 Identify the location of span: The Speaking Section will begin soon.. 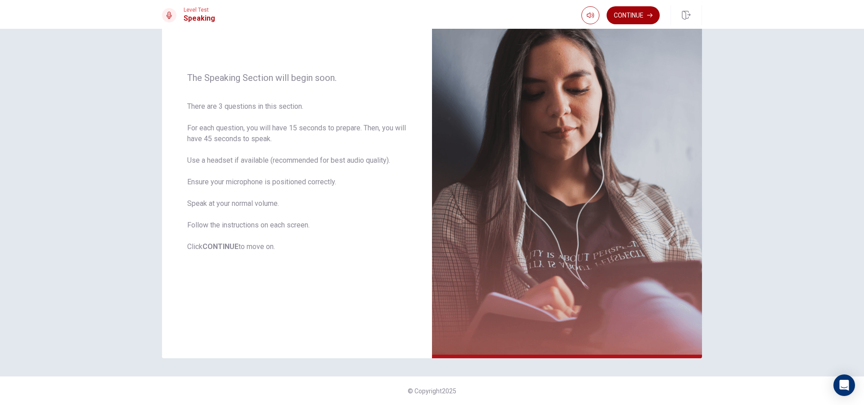
(297, 78).